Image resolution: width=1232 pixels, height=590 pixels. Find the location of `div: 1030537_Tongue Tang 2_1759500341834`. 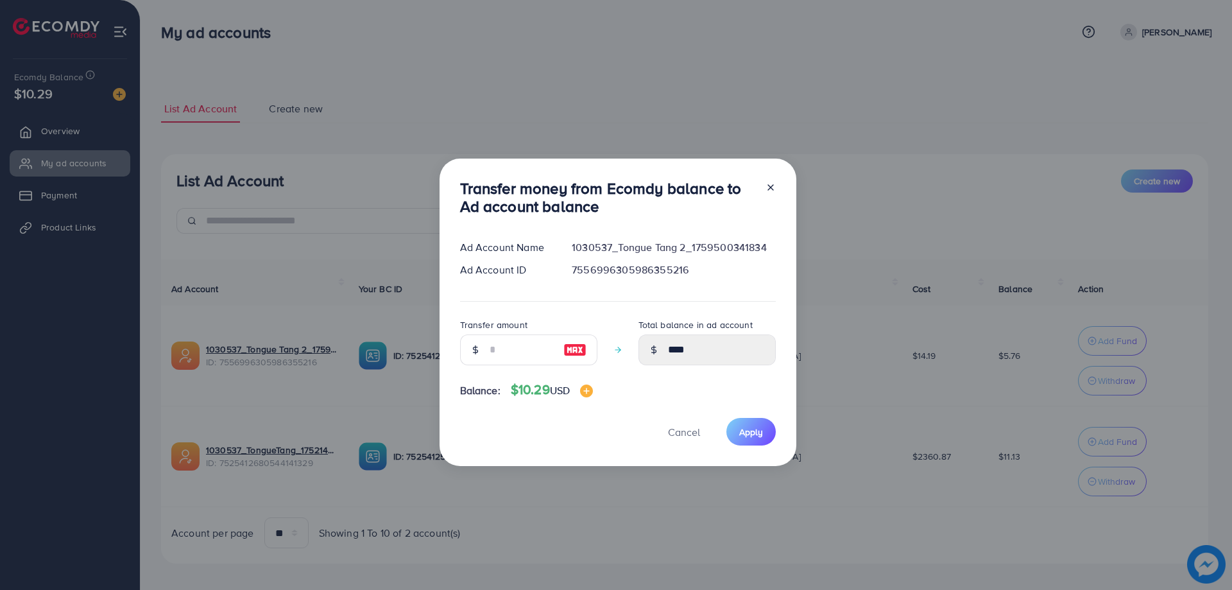

div: 1030537_Tongue Tang 2_1759500341834 is located at coordinates (673, 247).